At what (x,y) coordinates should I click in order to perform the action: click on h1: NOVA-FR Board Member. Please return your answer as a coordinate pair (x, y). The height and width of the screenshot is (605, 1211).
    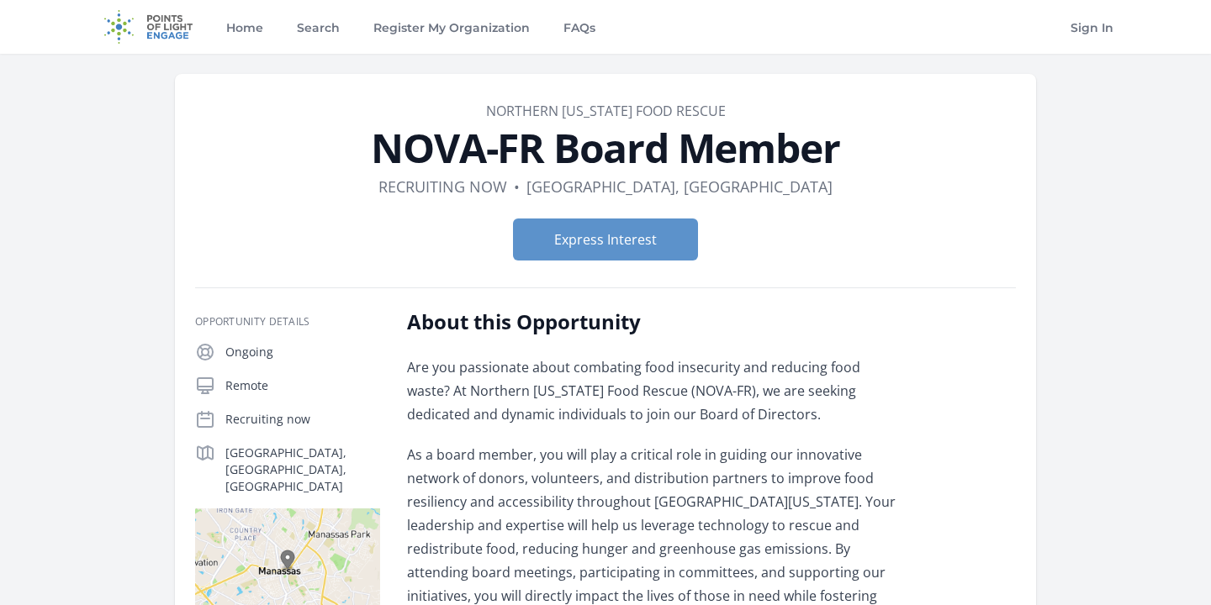
    Looking at the image, I should click on (605, 148).